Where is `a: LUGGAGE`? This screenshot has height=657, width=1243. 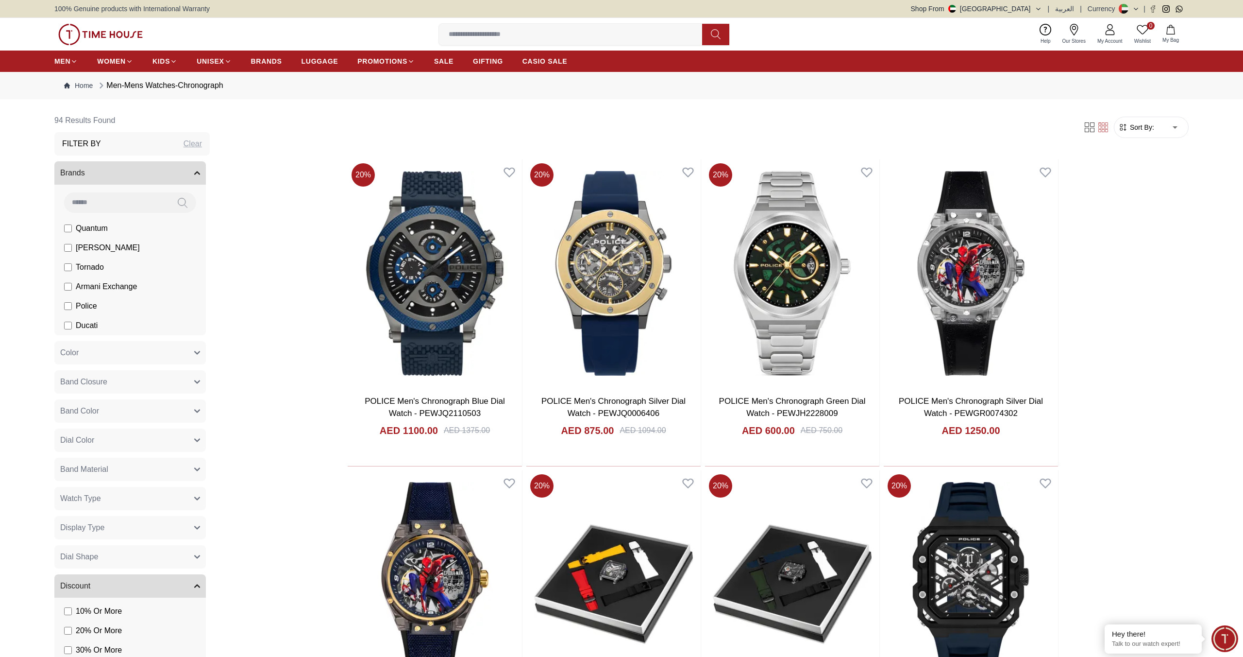
a: LUGGAGE is located at coordinates (320, 61).